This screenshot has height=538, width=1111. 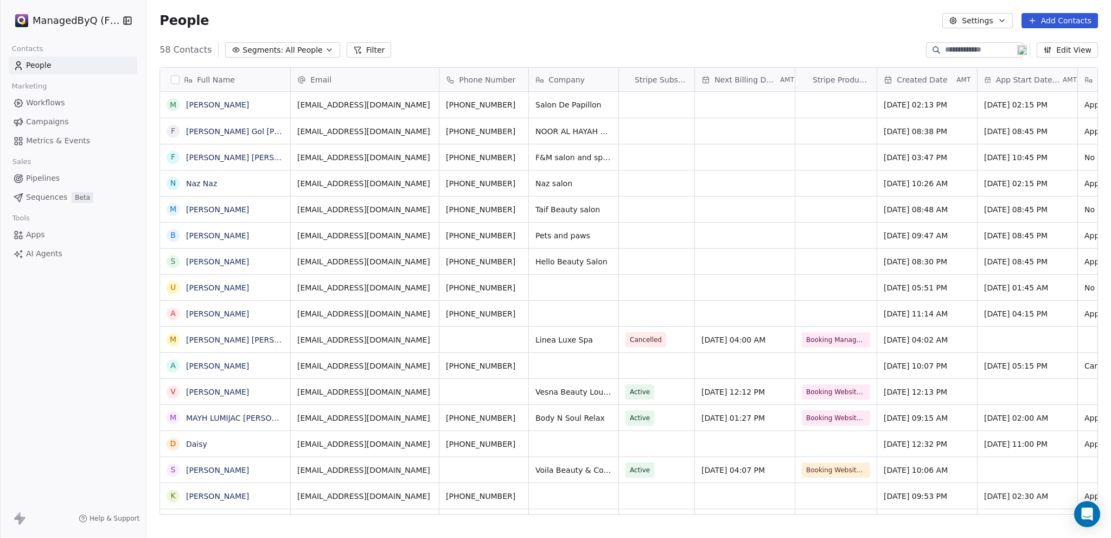 What do you see at coordinates (173, 261) in the screenshot?
I see `div: S` at bounding box center [173, 261].